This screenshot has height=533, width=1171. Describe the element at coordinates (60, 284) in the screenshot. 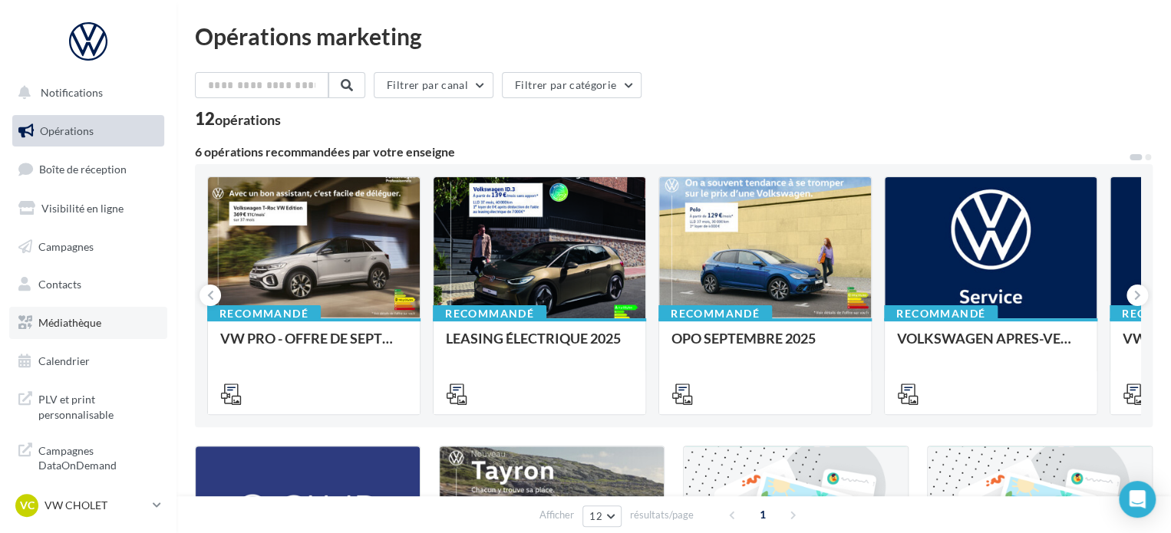

I see `span: Contacts` at that location.